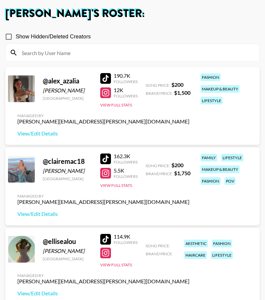  Describe the element at coordinates (126, 171) in the screenshot. I see `div: 5.5K` at that location.